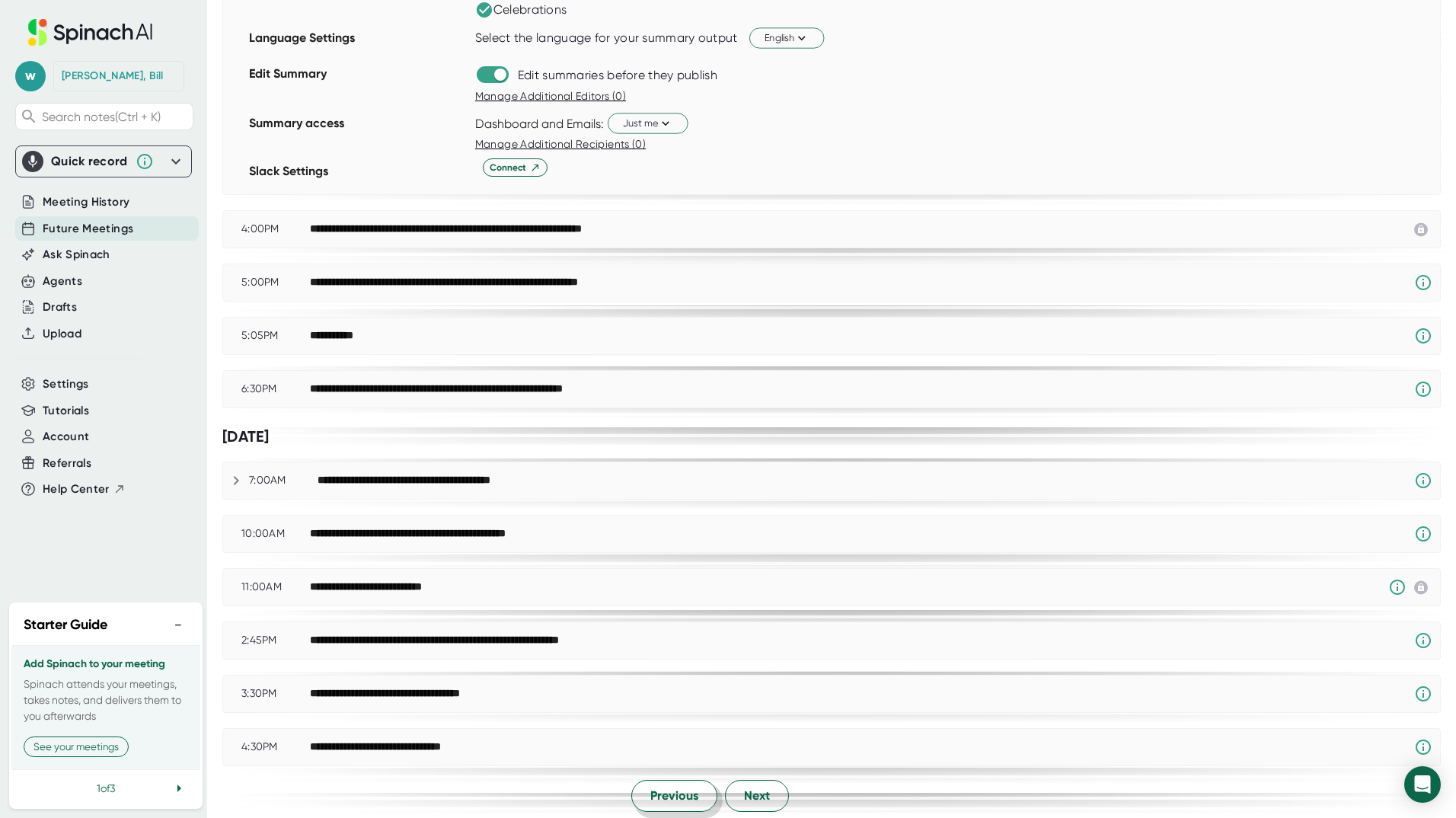 The image size is (1456, 818). Describe the element at coordinates (65, 410) in the screenshot. I see `button: Tutorials` at that location.